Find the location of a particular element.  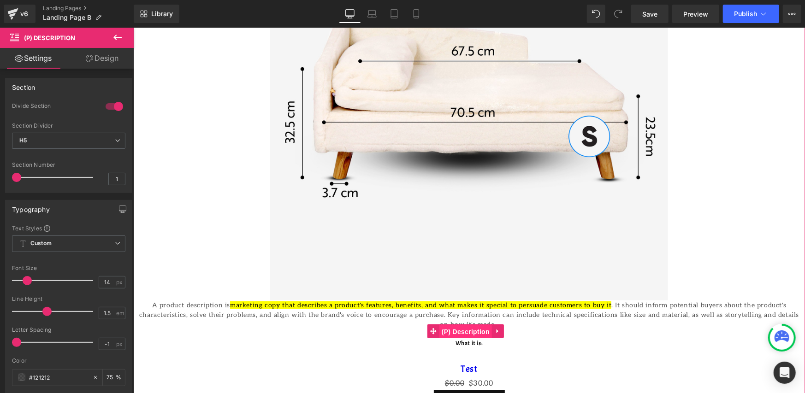

a: New Library is located at coordinates (156, 14).